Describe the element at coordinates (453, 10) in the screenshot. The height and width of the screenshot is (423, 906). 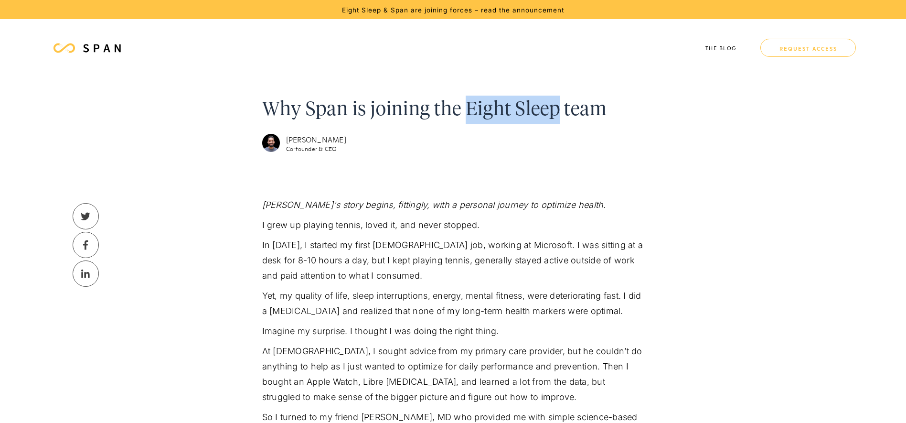
I see `a: Eight Sleep & Span are joining forces – read the announcement` at that location.